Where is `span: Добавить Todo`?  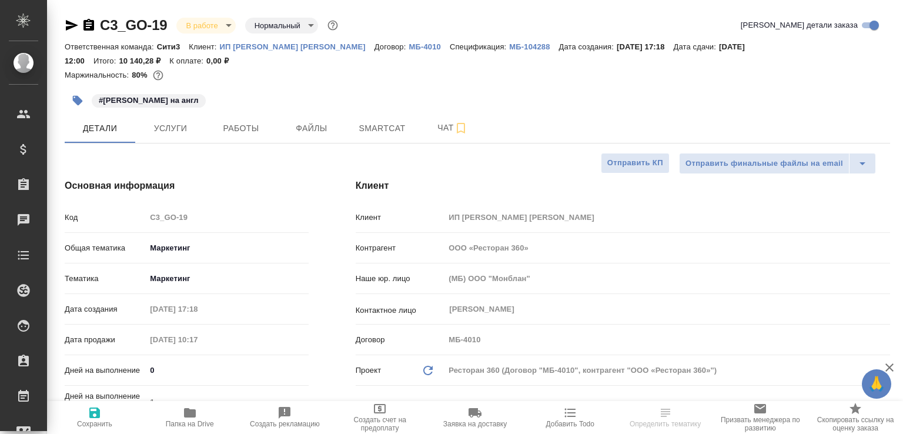 span: Добавить Todo is located at coordinates (570, 424).